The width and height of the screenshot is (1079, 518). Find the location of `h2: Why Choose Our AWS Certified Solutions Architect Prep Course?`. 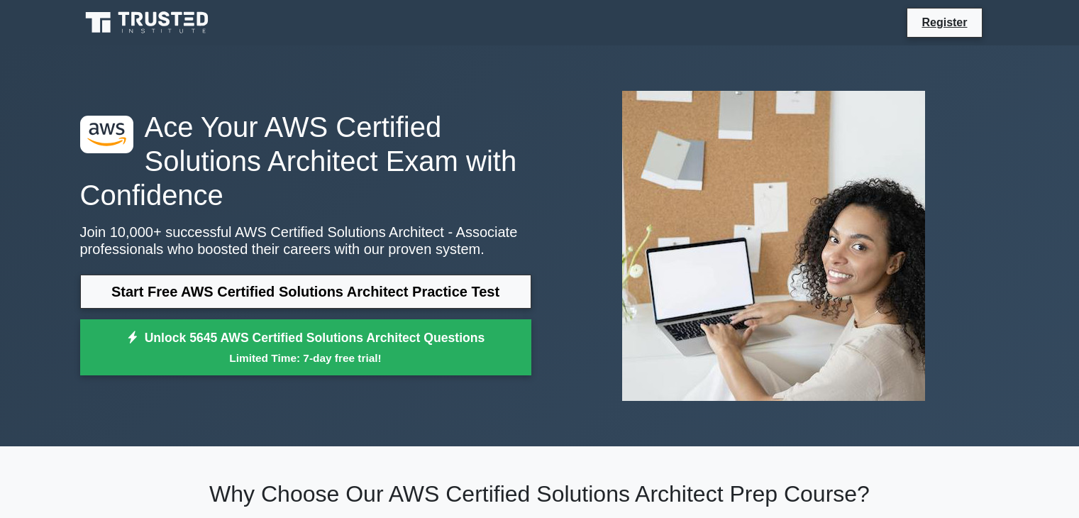

h2: Why Choose Our AWS Certified Solutions Architect Prep Course? is located at coordinates (540, 494).